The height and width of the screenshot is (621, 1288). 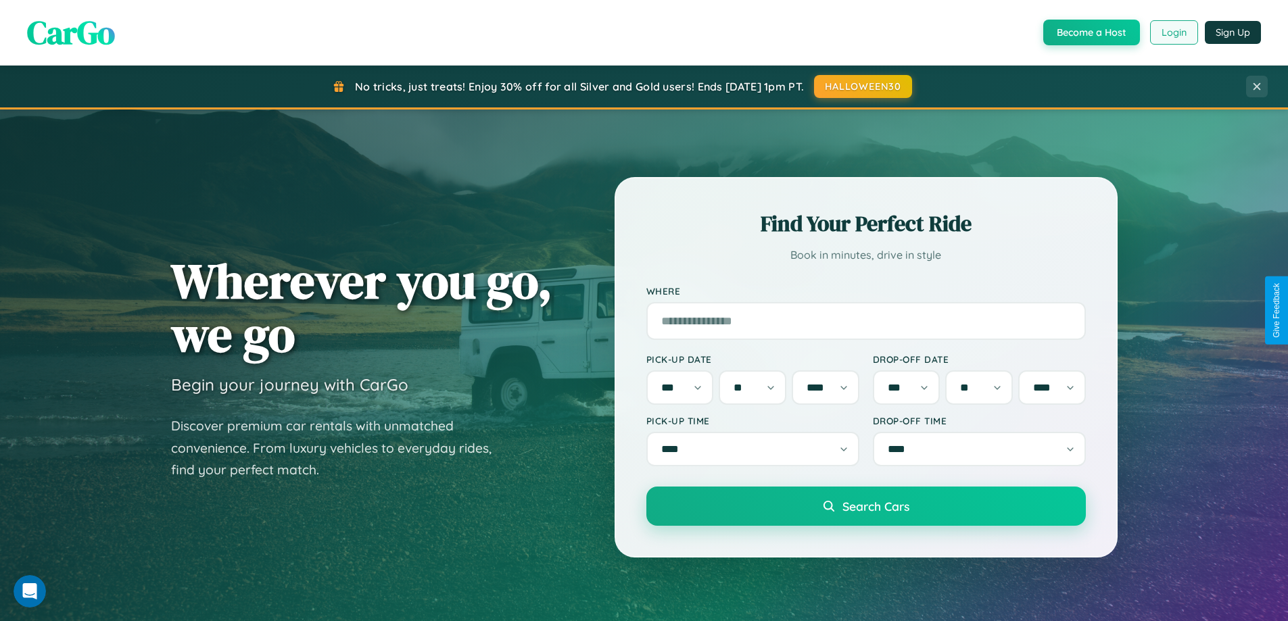 I want to click on div: Give Feedback, so click(x=1277, y=310).